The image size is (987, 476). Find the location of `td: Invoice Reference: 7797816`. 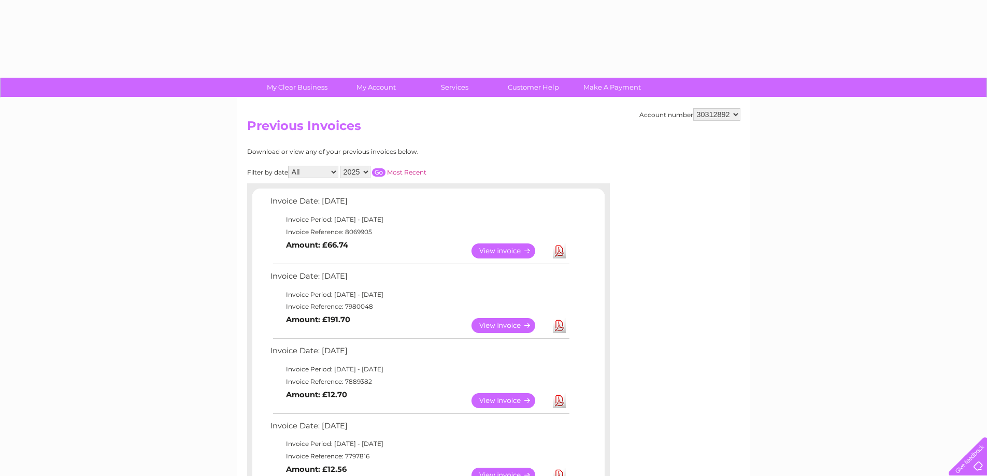

td: Invoice Reference: 7797816 is located at coordinates (419, 456).